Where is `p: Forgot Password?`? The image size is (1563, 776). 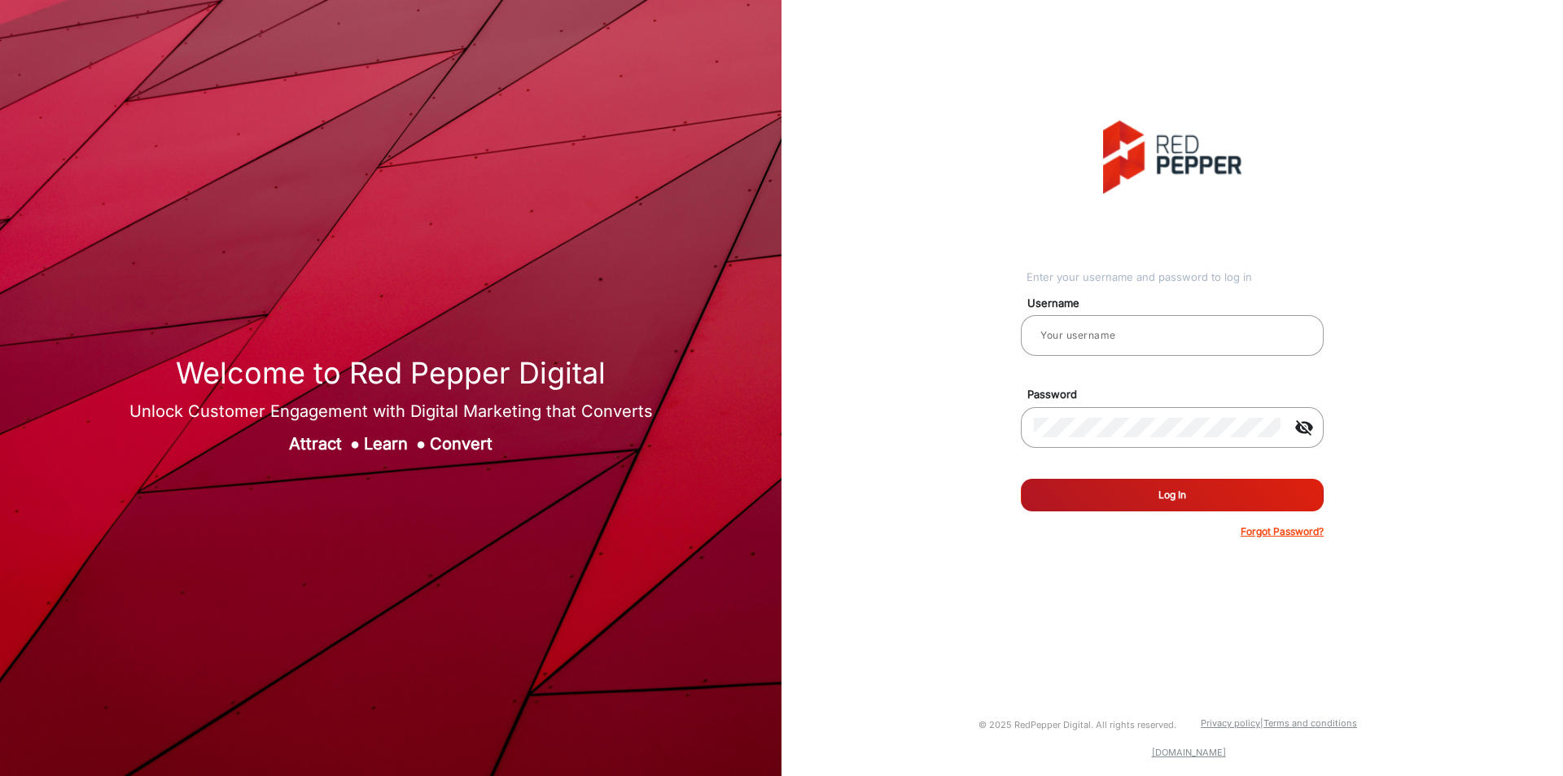 p: Forgot Password? is located at coordinates (1282, 531).